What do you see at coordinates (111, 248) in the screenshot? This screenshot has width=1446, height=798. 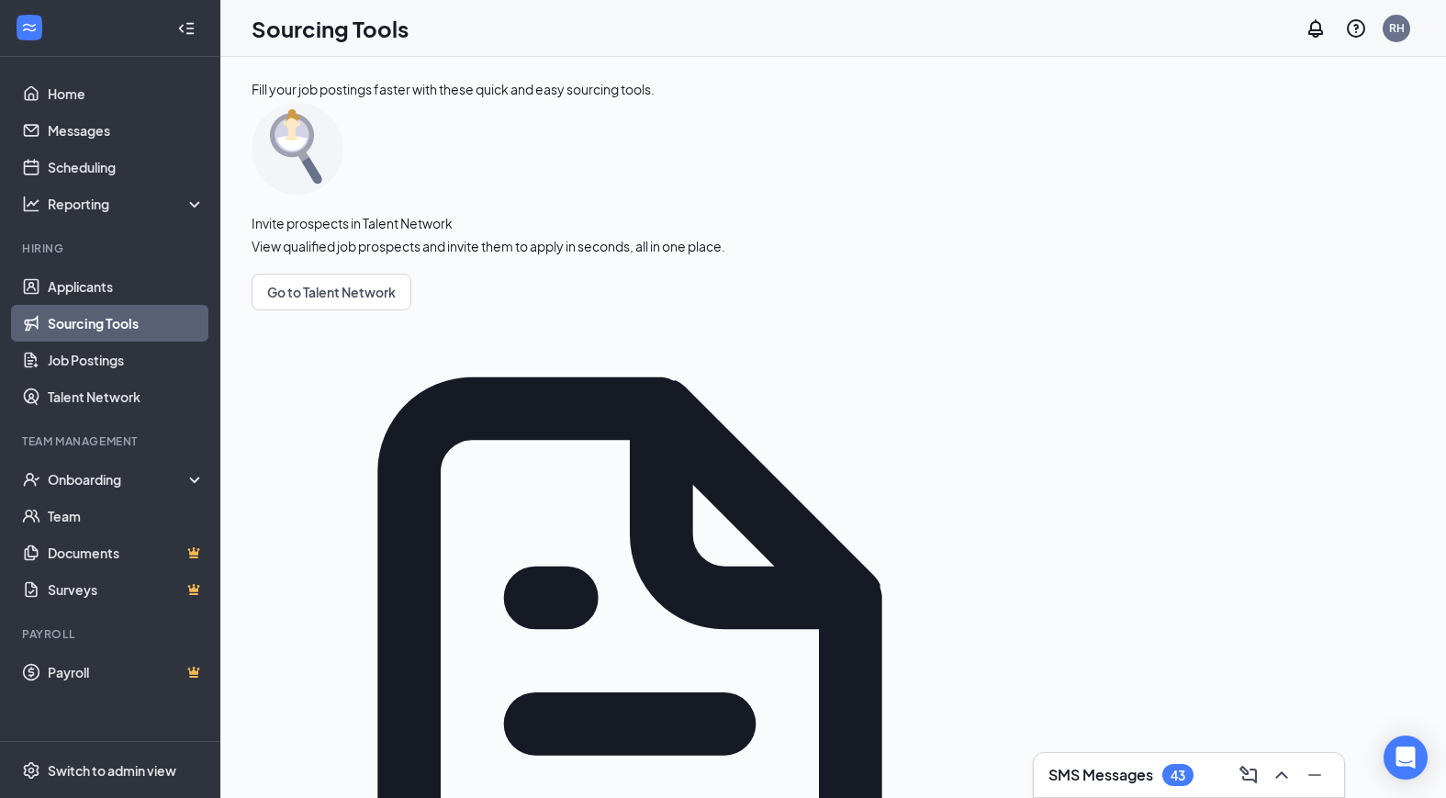 I see `div: Hiring` at bounding box center [111, 248].